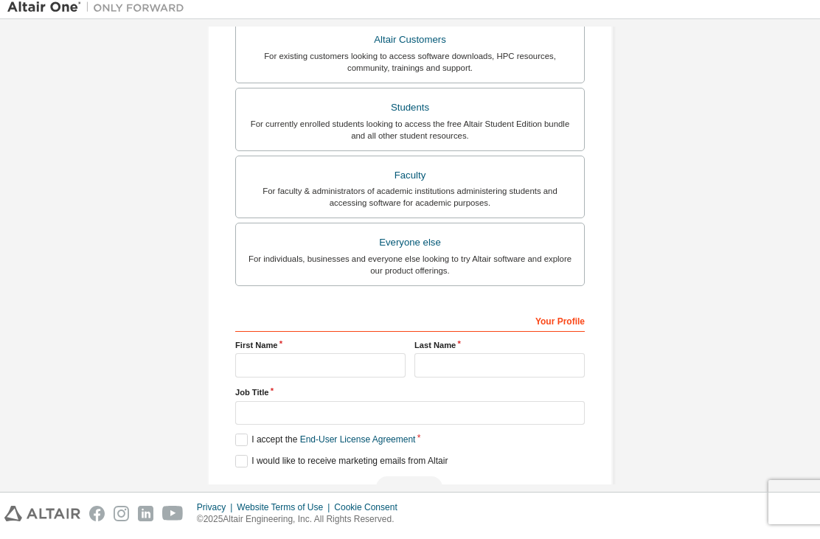 Image resolution: width=820 pixels, height=539 pixels. I want to click on img: linkedin.svg, so click(145, 518).